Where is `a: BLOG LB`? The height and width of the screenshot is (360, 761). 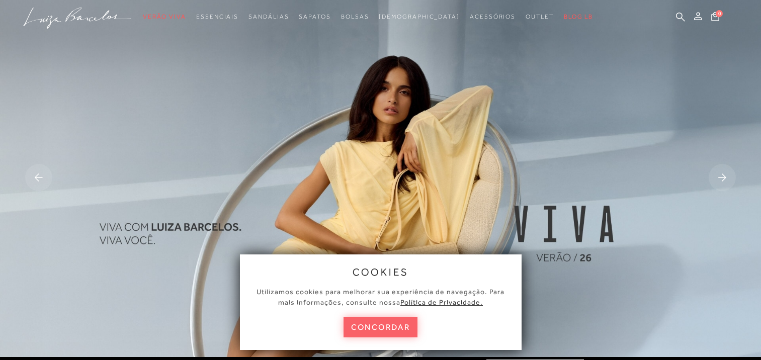 a: BLOG LB is located at coordinates (578, 17).